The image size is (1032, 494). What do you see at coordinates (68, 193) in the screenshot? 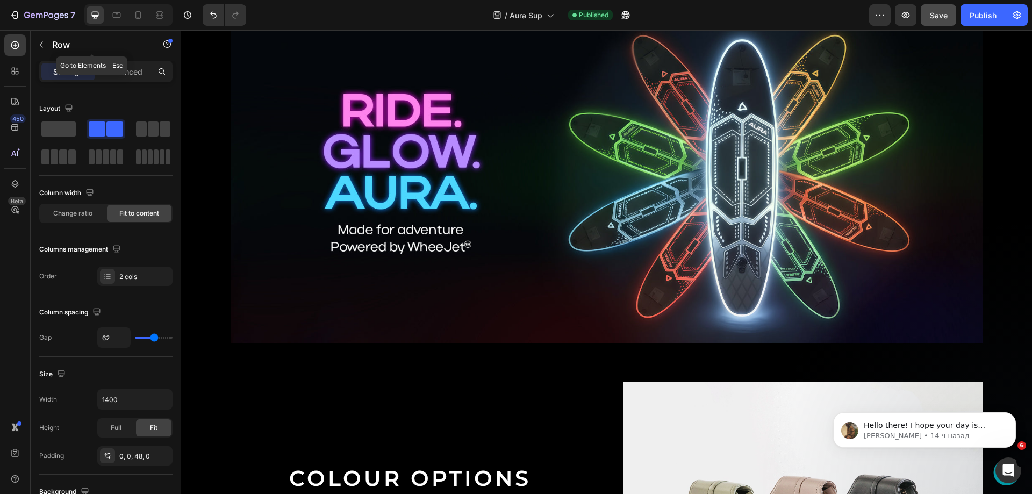
I see `div: Column width` at bounding box center [68, 193].